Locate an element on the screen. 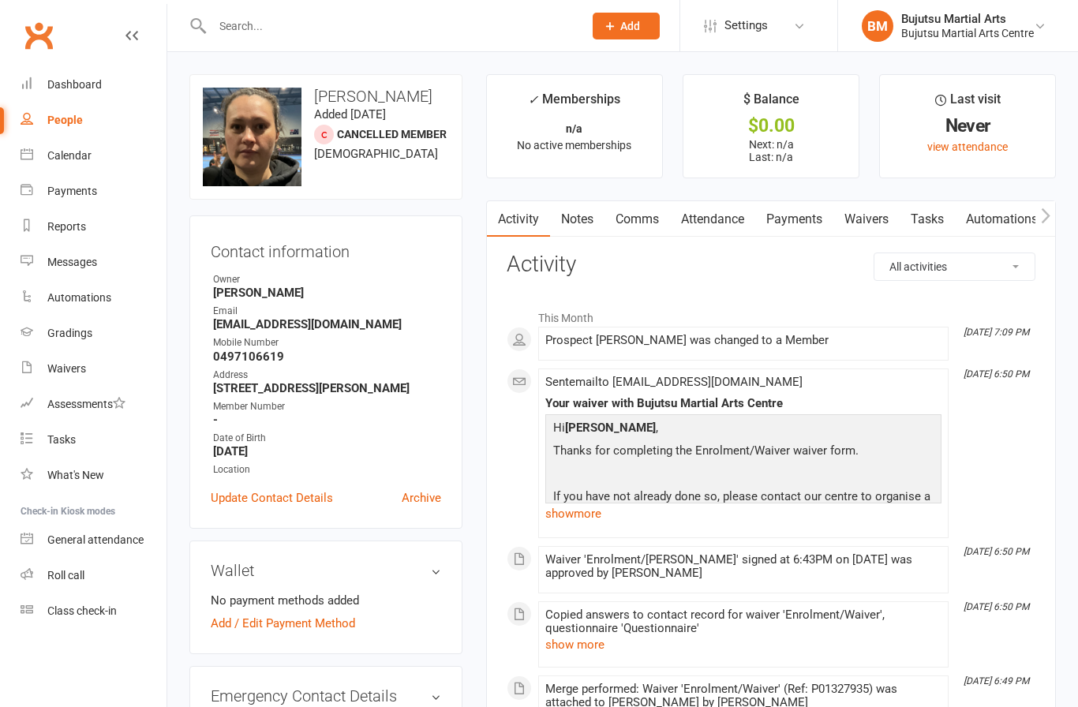 The height and width of the screenshot is (707, 1078). li: This Month is located at coordinates (771, 314).